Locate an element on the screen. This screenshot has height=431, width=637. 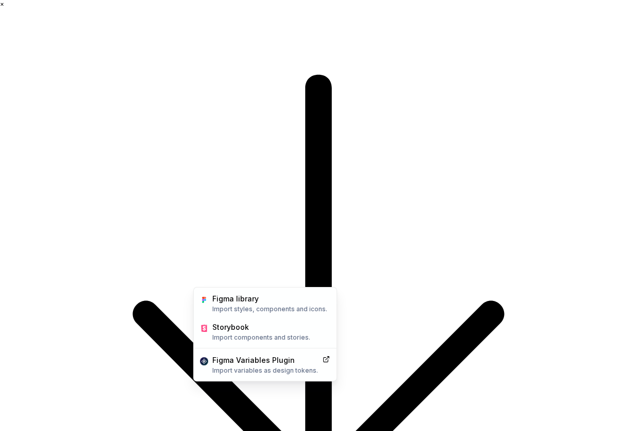
div: Storybook is located at coordinates (261, 327).